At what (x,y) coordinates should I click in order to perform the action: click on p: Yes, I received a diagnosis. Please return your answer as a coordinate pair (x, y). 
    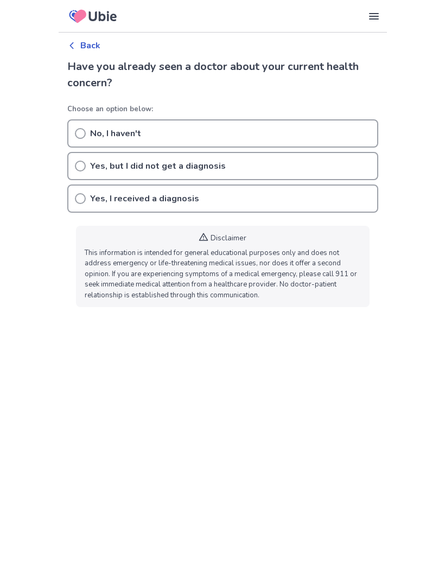
    Looking at the image, I should click on (144, 199).